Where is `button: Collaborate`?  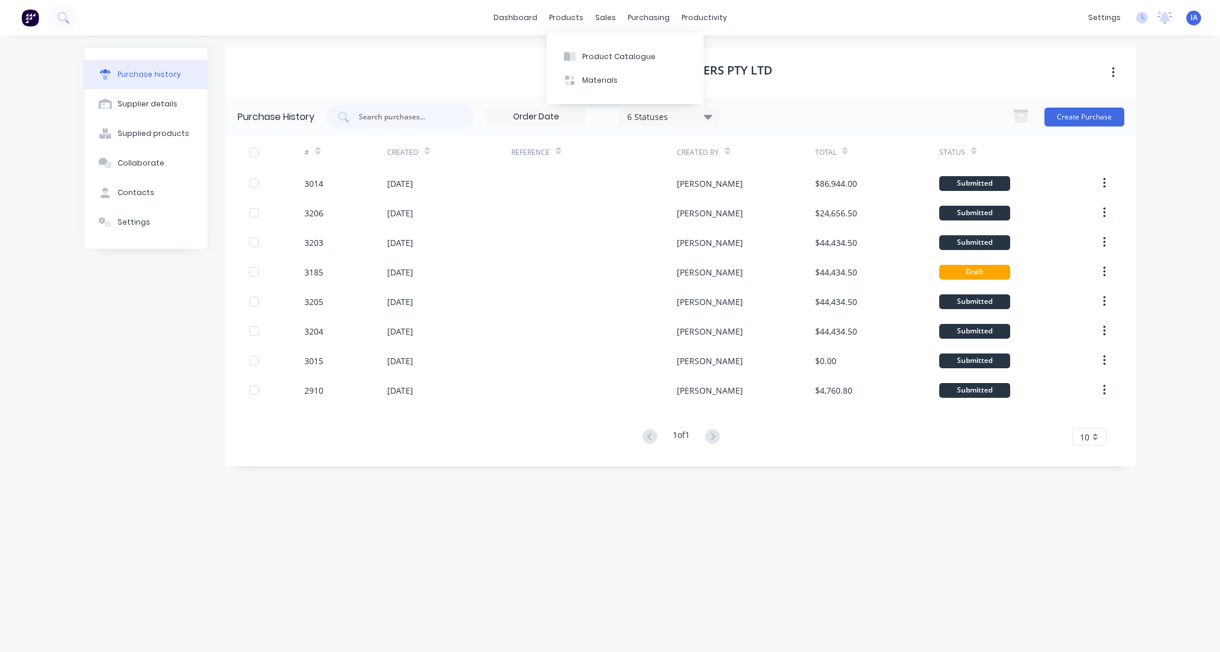 button: Collaborate is located at coordinates (146, 163).